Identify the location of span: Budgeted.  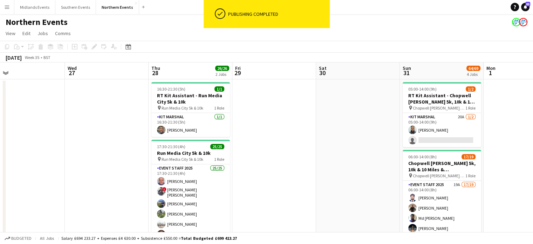
(21, 238).